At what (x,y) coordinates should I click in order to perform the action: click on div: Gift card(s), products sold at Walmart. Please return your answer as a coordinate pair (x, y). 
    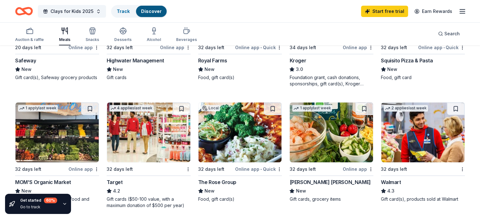
    Looking at the image, I should click on (423, 199).